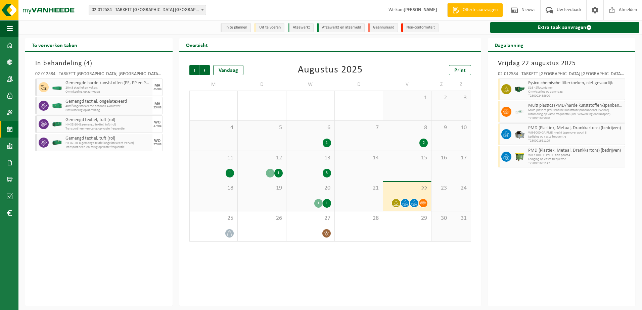  Describe the element at coordinates (461, 188) in the screenshot. I see `span: 24` at that location.